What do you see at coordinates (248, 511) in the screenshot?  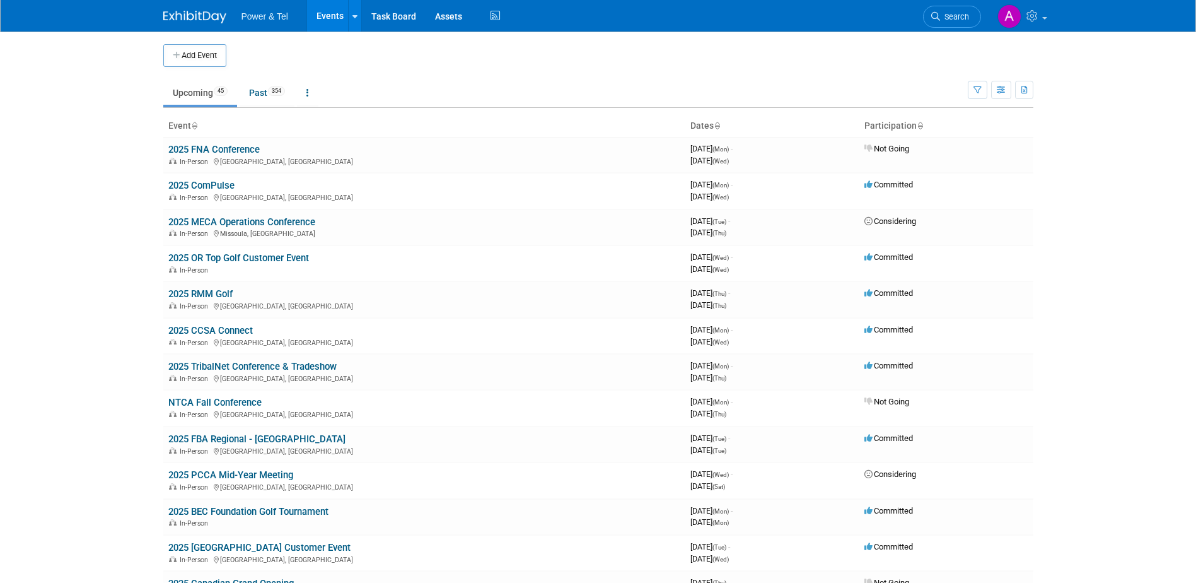 I see `a: 2025 BEC Foundation Golf Tournament` at bounding box center [248, 511].